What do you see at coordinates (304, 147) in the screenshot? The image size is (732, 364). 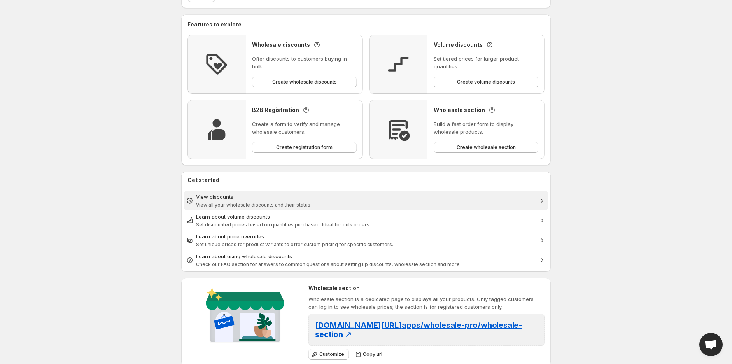 I see `button: Create registration form` at bounding box center [304, 147].